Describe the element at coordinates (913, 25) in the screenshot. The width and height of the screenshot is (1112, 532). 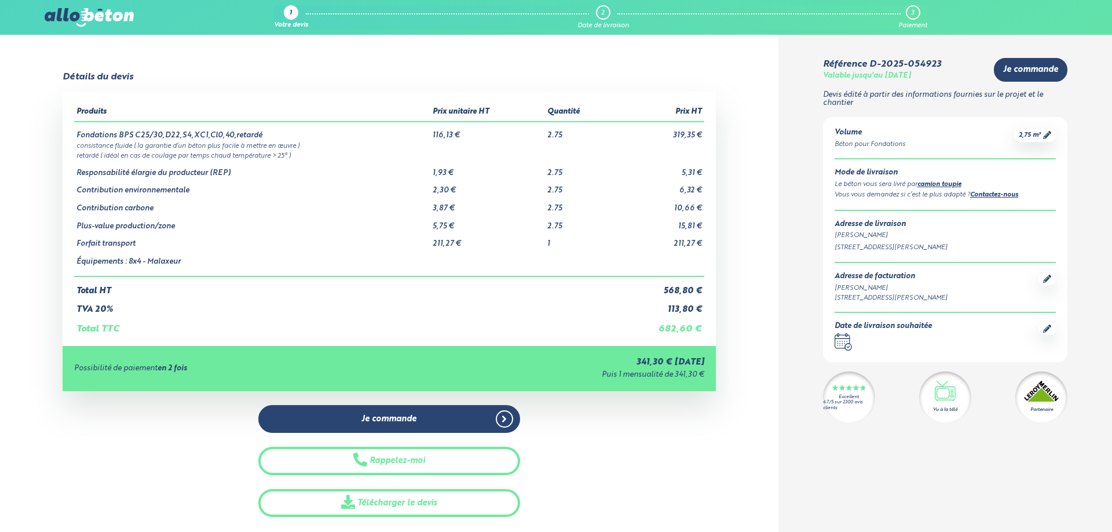
I see `div: Paiement` at that location.